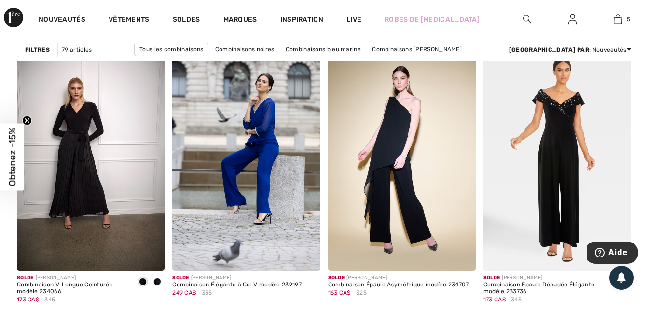  I want to click on a: Vêtements, so click(129, 20).